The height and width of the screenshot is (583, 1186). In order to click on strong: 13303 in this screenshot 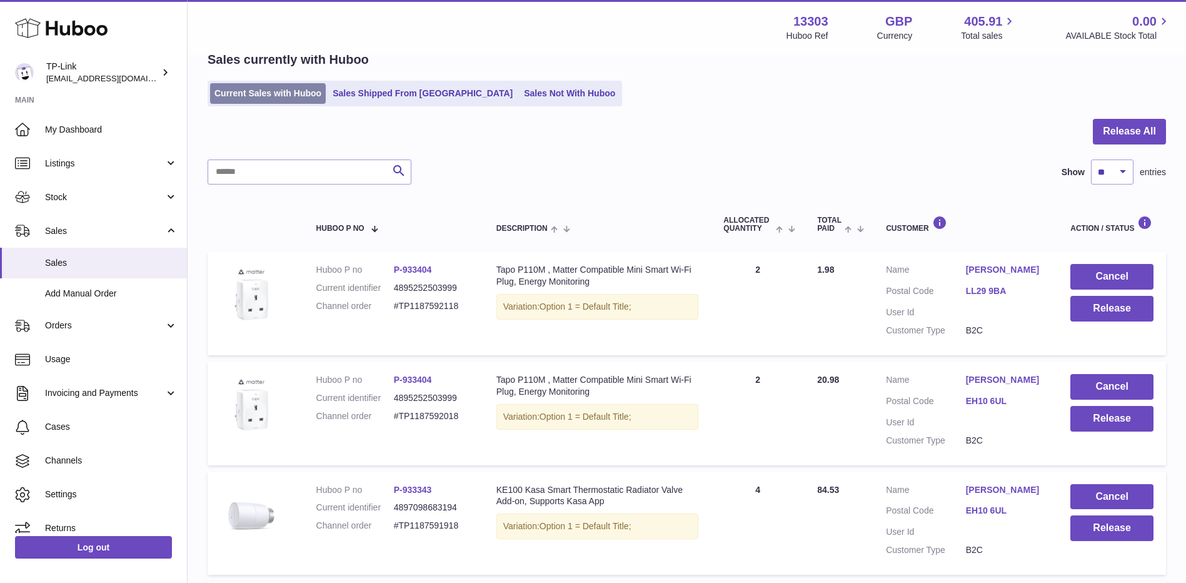, I will do `click(811, 21)`.